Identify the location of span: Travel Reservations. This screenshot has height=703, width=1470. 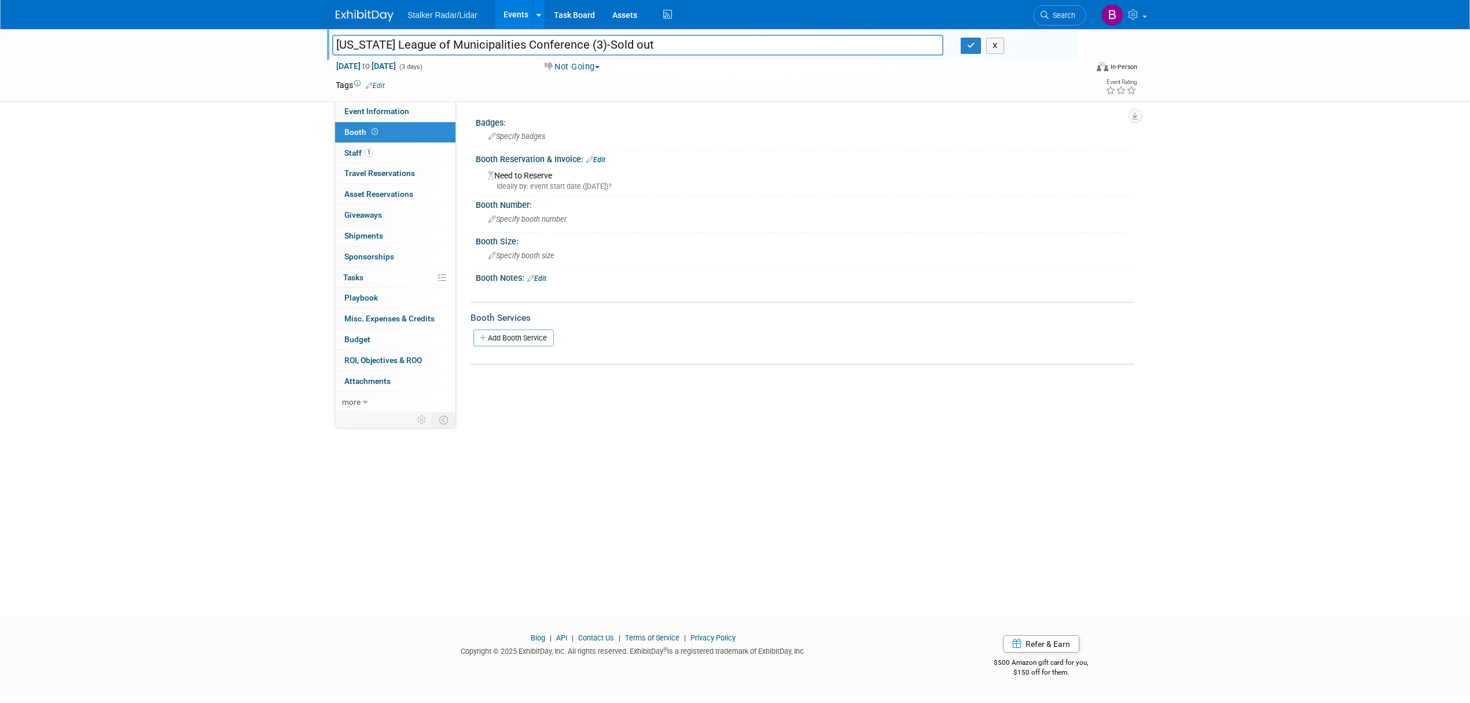
(380, 173).